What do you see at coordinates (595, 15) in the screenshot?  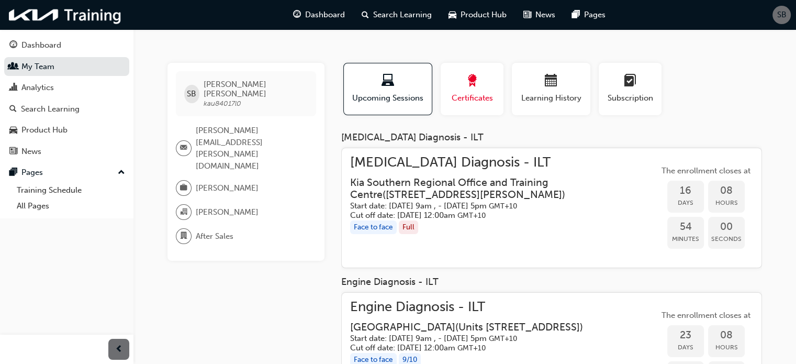 I see `span: Pages` at bounding box center [595, 15].